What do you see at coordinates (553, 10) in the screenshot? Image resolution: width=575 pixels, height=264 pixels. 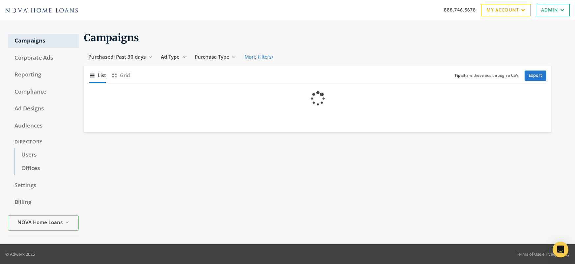 I see `a: Admin` at bounding box center [553, 10].